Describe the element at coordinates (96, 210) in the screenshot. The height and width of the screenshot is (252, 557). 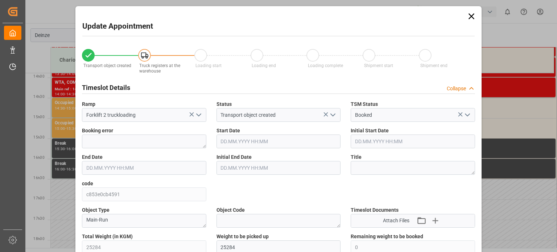
I see `span: Object Type` at that location.